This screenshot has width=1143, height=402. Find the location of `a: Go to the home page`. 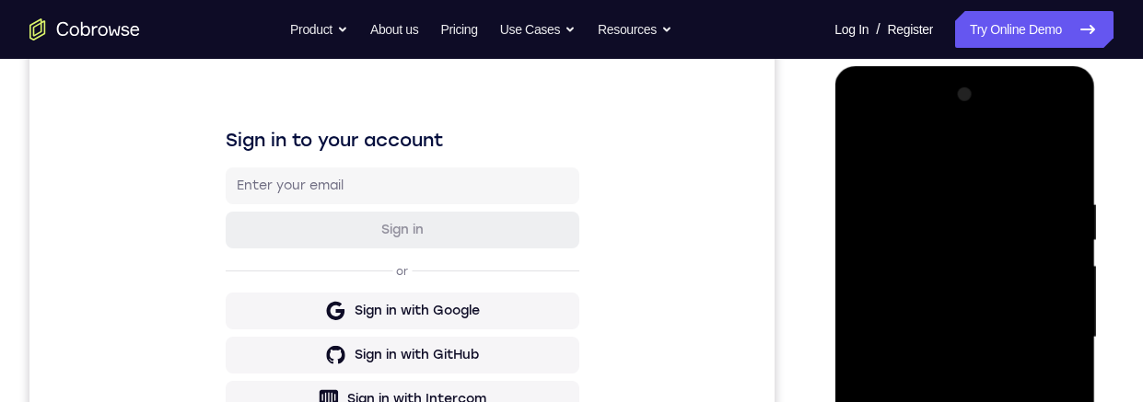

a: Go to the home page is located at coordinates (85, 29).